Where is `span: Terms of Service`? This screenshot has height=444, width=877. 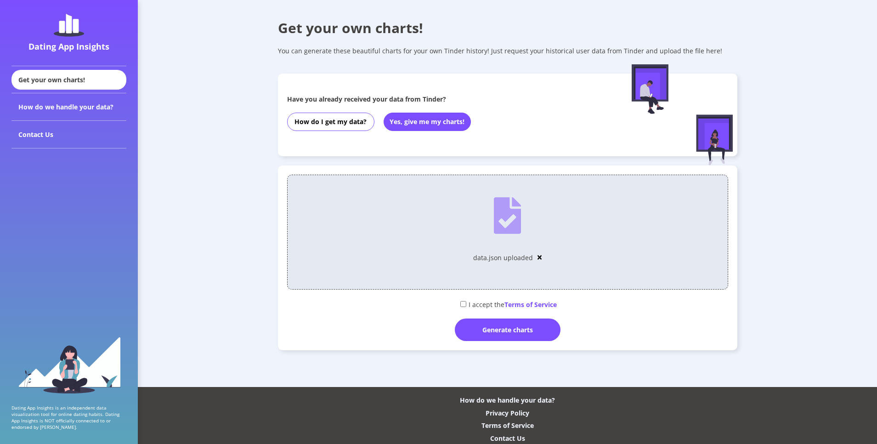 span: Terms of Service is located at coordinates (531, 304).